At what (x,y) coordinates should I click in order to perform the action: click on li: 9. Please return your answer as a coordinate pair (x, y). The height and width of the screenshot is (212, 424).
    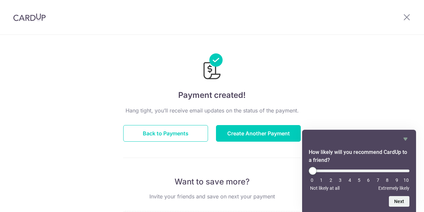
    Looking at the image, I should click on (397, 180).